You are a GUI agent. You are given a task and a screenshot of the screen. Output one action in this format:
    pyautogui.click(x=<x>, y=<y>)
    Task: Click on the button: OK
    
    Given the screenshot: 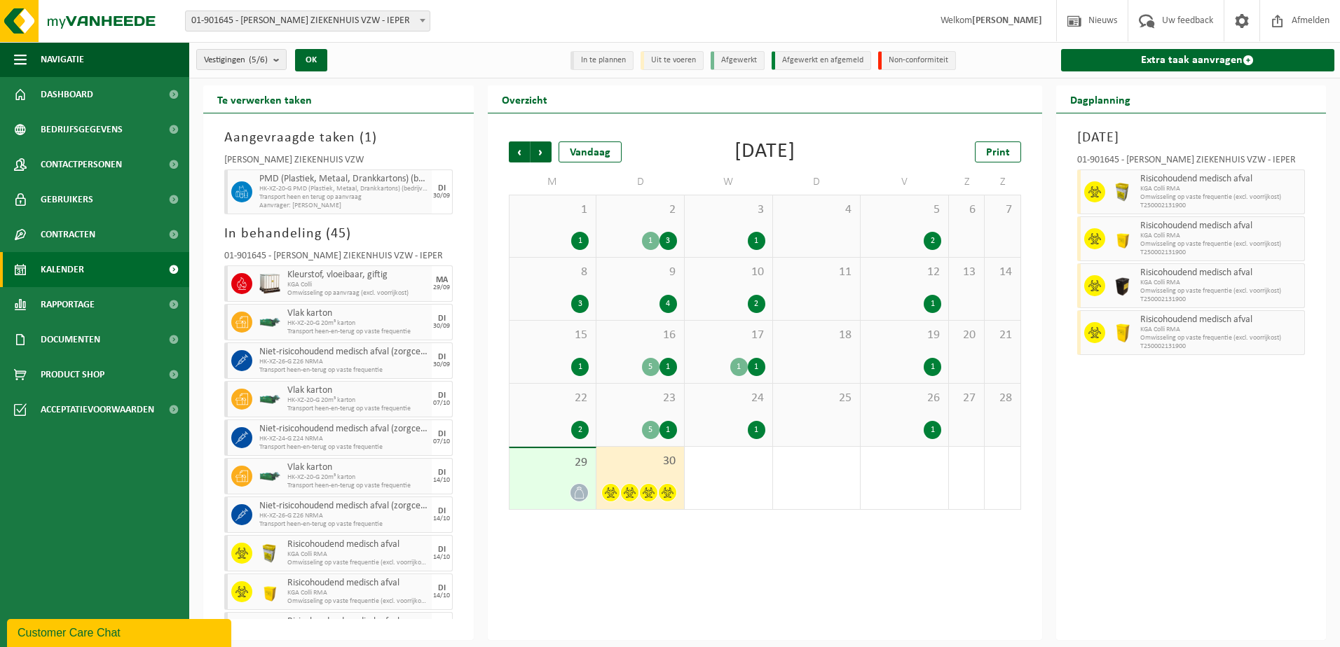 What is the action you would take?
    pyautogui.click(x=311, y=60)
    